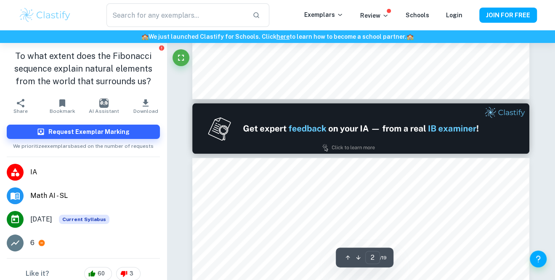  What do you see at coordinates (37, 273) in the screenshot?
I see `h6: Like it?` at bounding box center [37, 273].